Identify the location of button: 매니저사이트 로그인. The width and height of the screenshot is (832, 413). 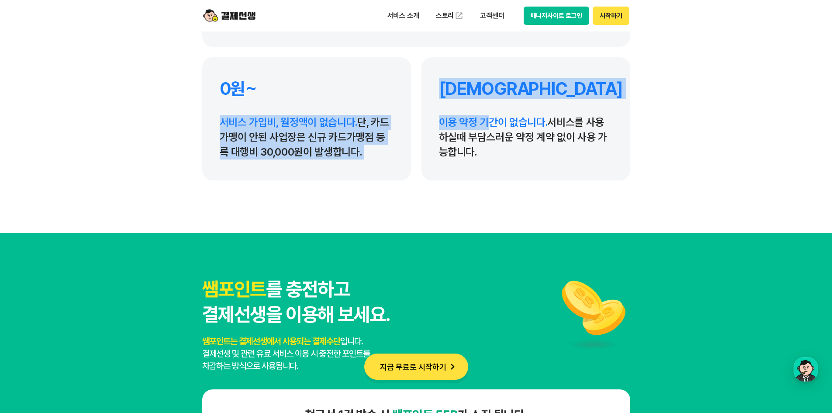
(557, 16).